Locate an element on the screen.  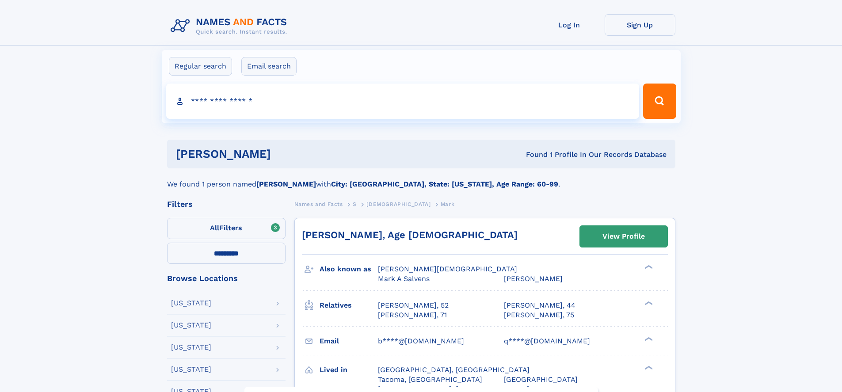
a: Log In is located at coordinates (569, 25).